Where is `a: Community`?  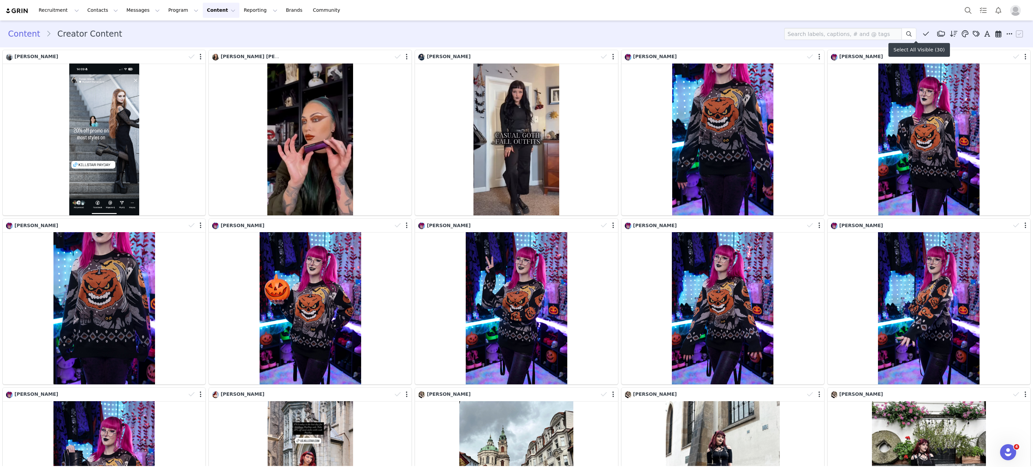
a: Community is located at coordinates (328, 10).